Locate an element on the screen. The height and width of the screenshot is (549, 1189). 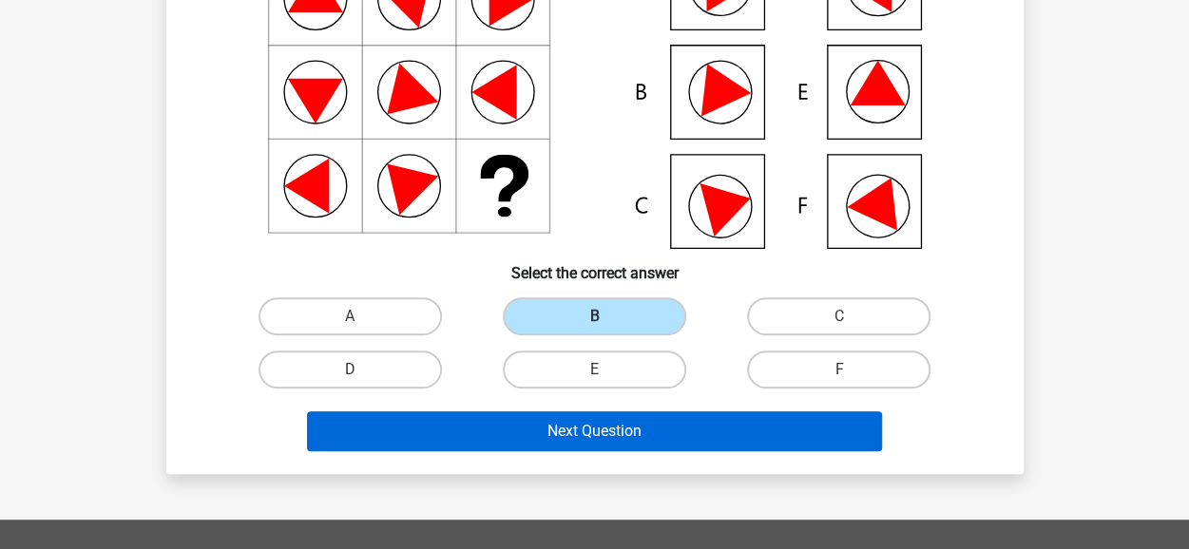
label: B is located at coordinates (594, 317).